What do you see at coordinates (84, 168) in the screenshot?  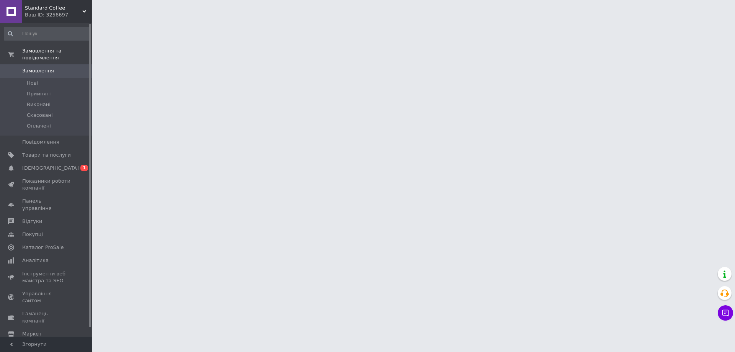 I see `span: 1` at bounding box center [84, 168].